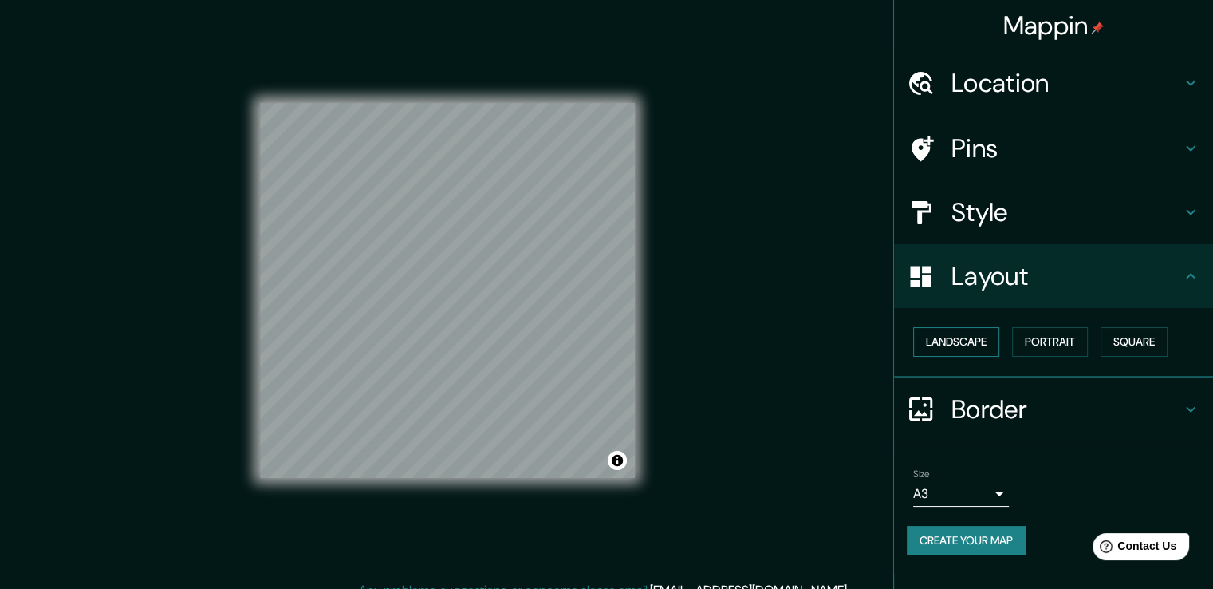 This screenshot has width=1213, height=589. Describe the element at coordinates (1050, 341) in the screenshot. I see `button: Portrait` at that location.